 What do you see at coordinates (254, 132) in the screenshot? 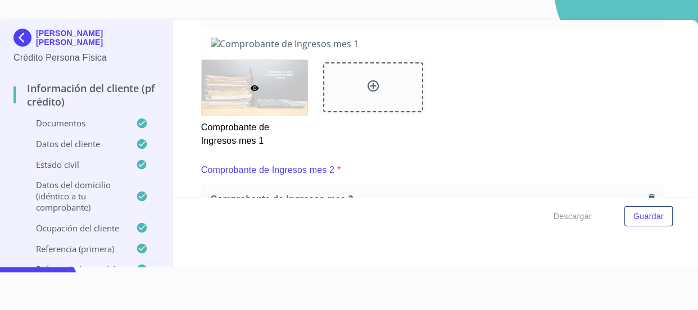
I see `p: Comprobante de Ingresos mes 1` at bounding box center [254, 132].